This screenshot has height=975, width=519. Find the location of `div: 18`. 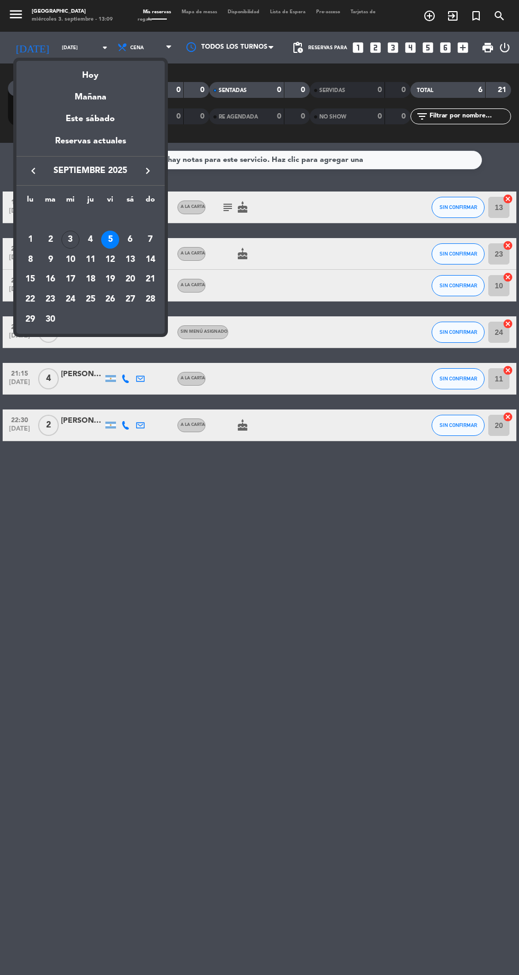

div: 18 is located at coordinates (90, 280).